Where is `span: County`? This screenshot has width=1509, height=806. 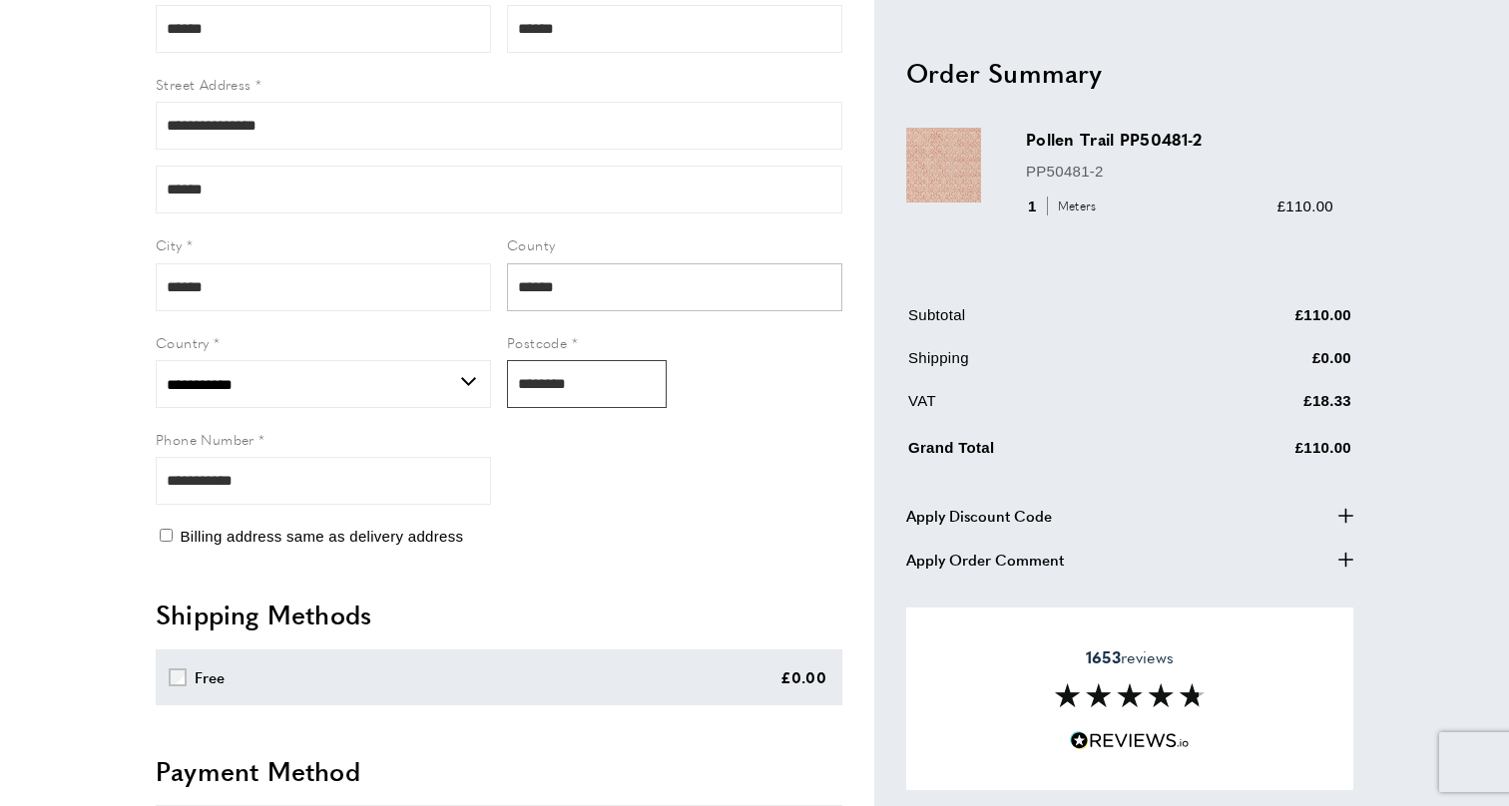
span: County is located at coordinates (531, 245).